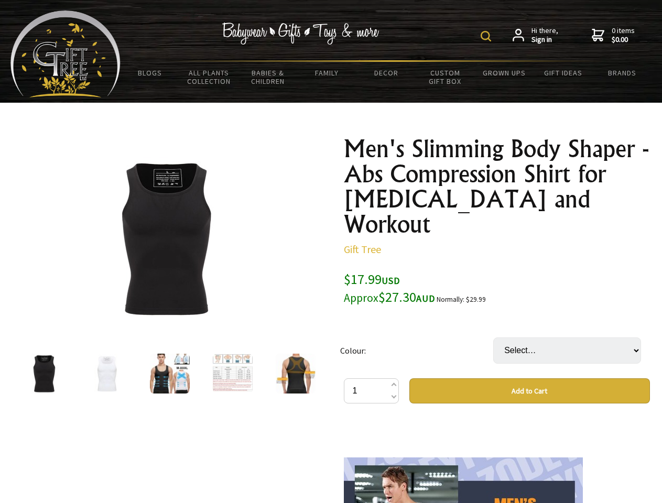 The width and height of the screenshot is (662, 503). Describe the element at coordinates (545, 40) in the screenshot. I see `strong: Sign in` at that location.